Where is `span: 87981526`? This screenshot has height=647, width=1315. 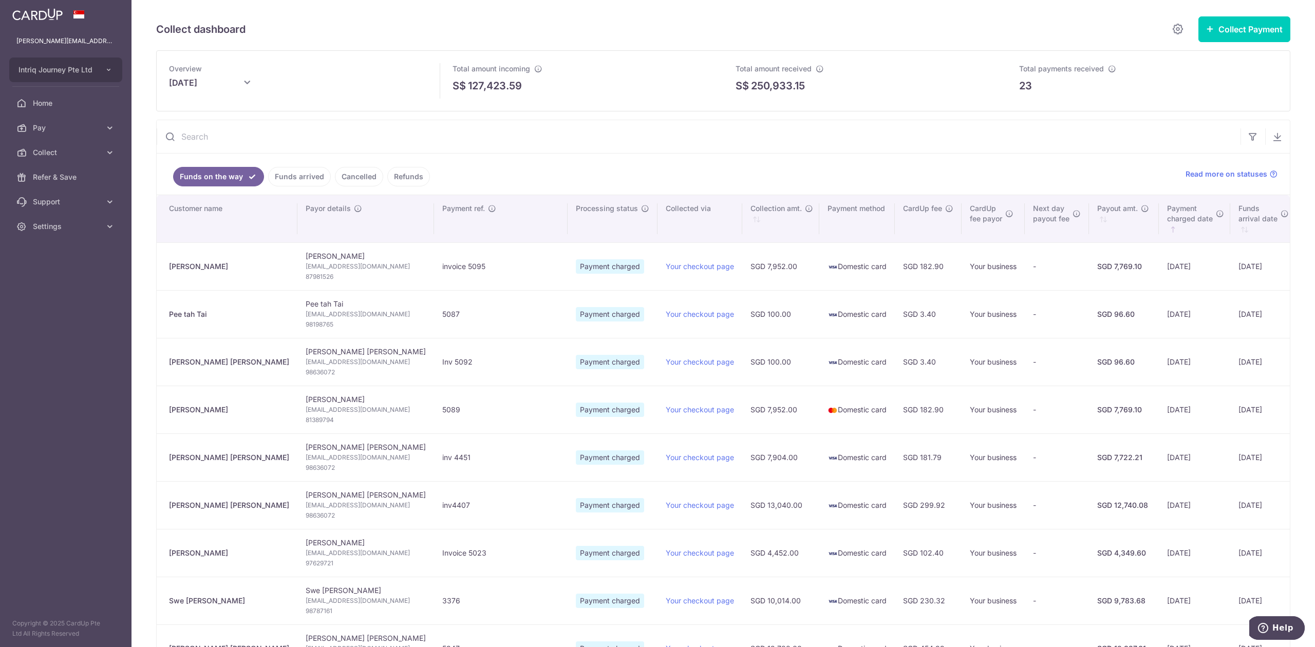
span: 87981526 is located at coordinates (366, 277).